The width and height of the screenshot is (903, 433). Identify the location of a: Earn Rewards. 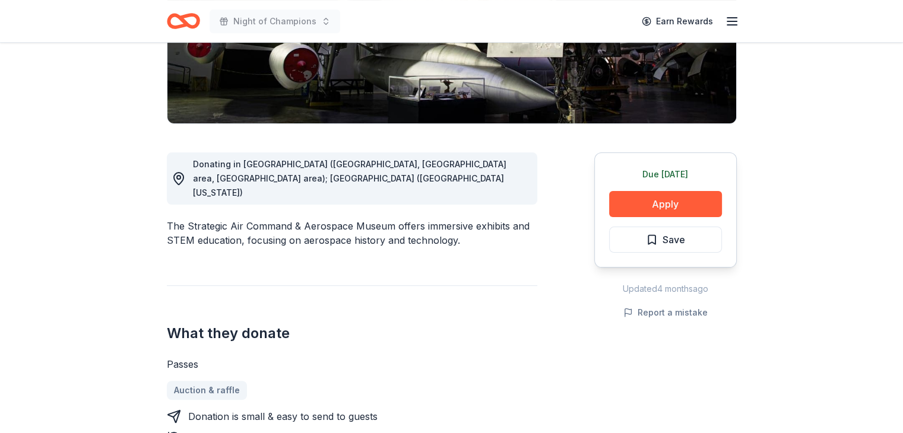
(677, 21).